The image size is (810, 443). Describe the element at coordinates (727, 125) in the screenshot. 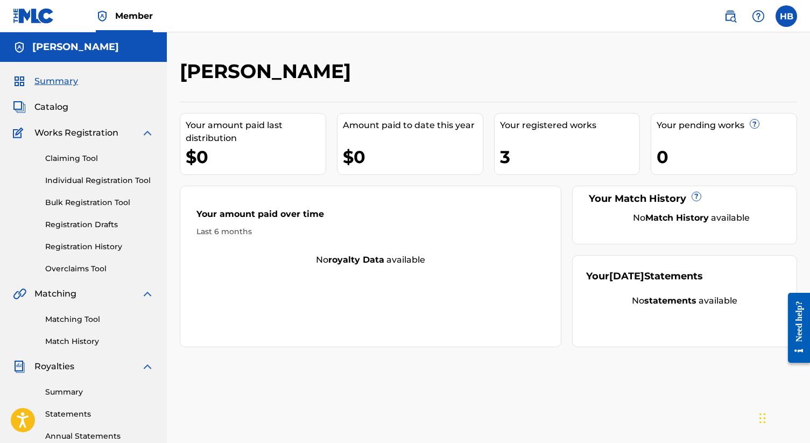

I see `div: Your pending works` at that location.